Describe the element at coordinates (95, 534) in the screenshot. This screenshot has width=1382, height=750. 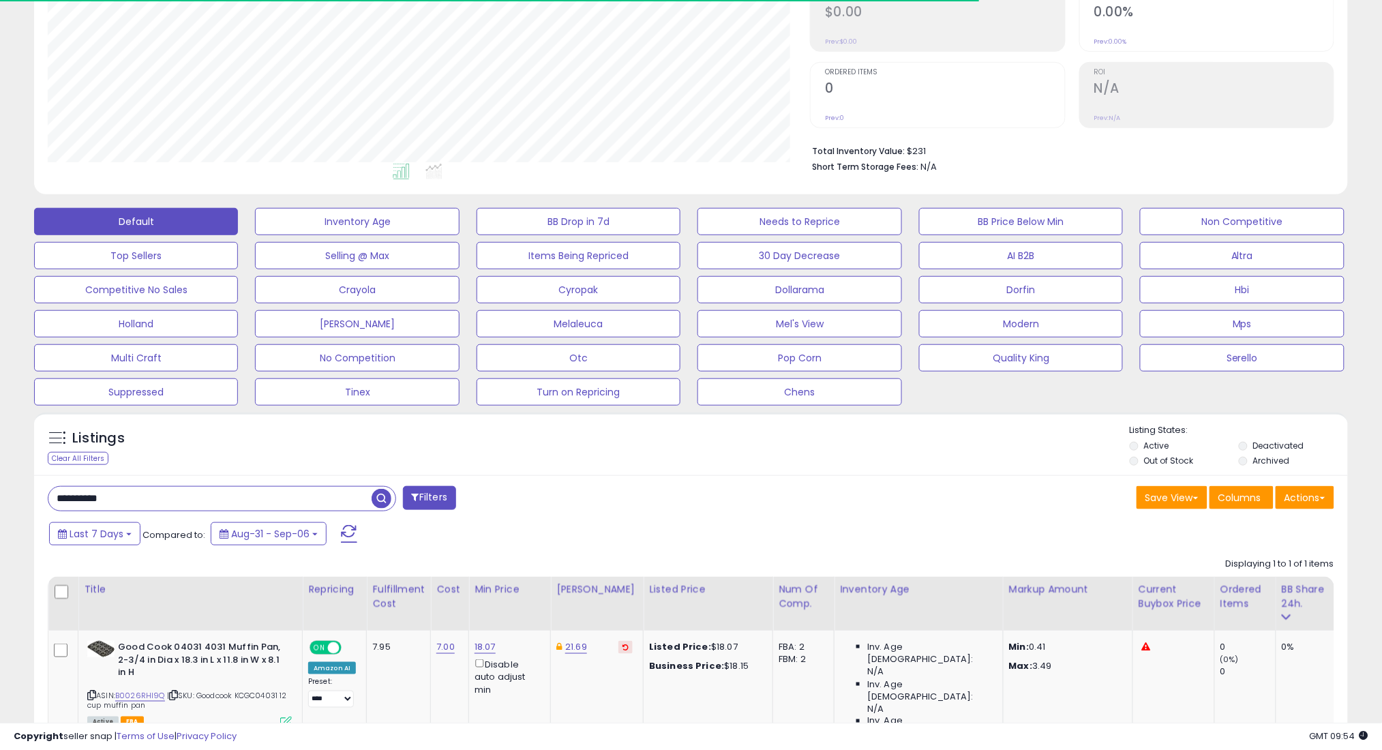
I see `button: Last 7 Days` at that location.